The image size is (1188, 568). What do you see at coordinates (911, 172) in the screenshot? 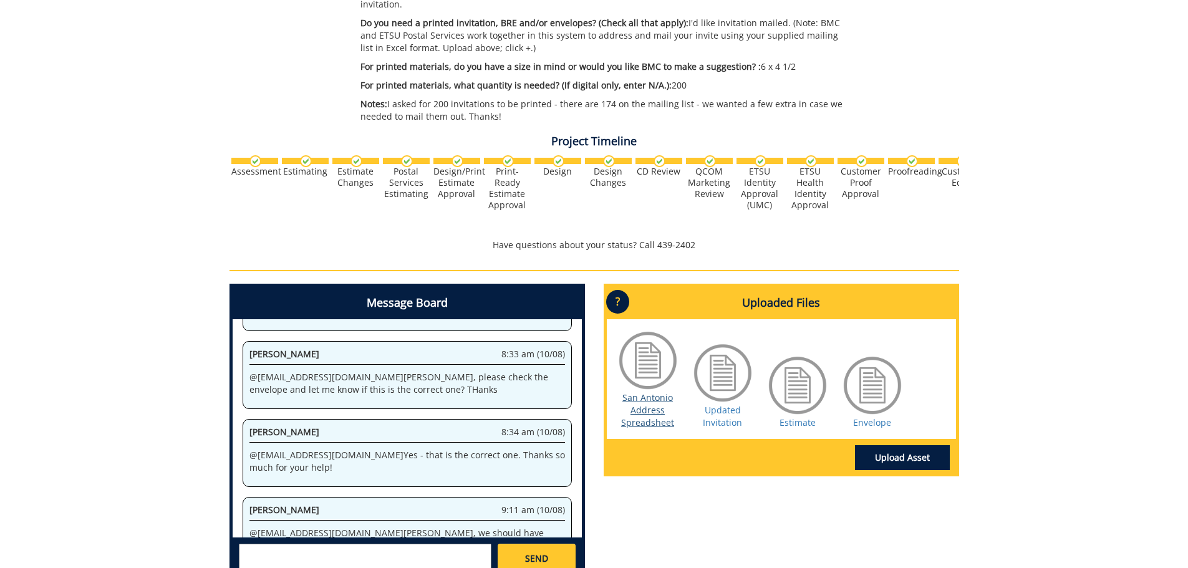
I see `div: Proofreading` at bounding box center [911, 172].